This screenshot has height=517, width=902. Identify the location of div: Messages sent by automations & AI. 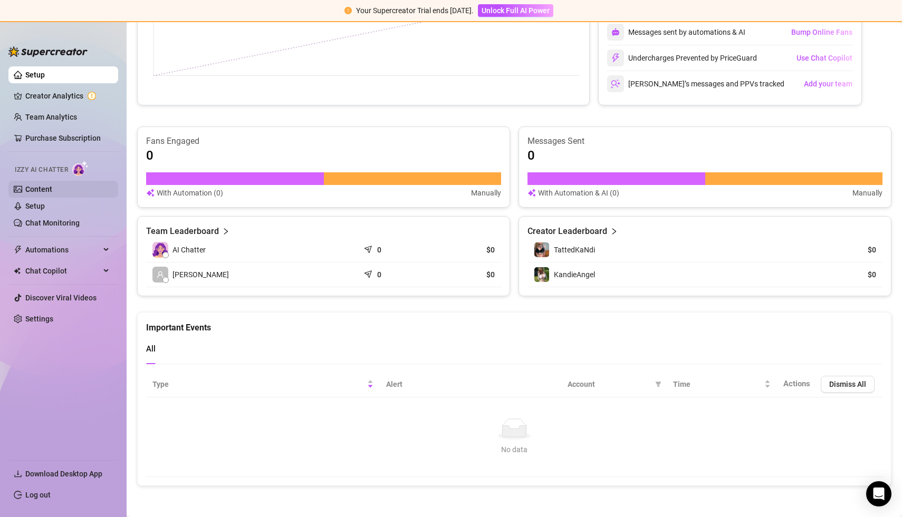
(676, 32).